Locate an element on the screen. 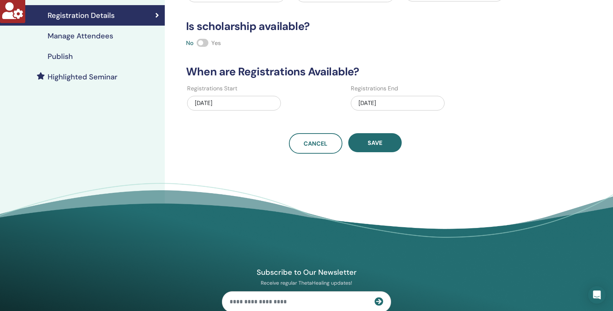 The height and width of the screenshot is (311, 613). button: Save is located at coordinates (375, 143).